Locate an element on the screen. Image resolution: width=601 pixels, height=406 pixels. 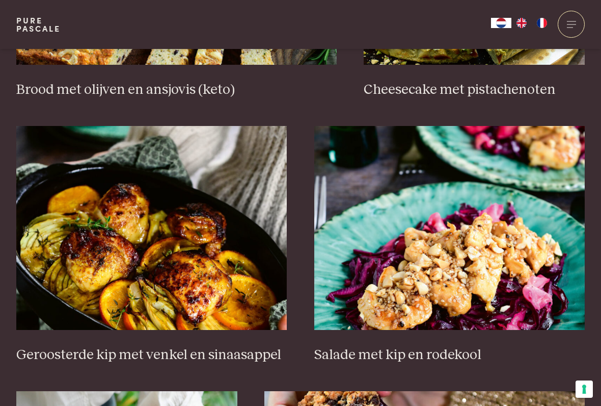
img: Geroosterde kip met venkel en sinaasappel is located at coordinates (152, 228).